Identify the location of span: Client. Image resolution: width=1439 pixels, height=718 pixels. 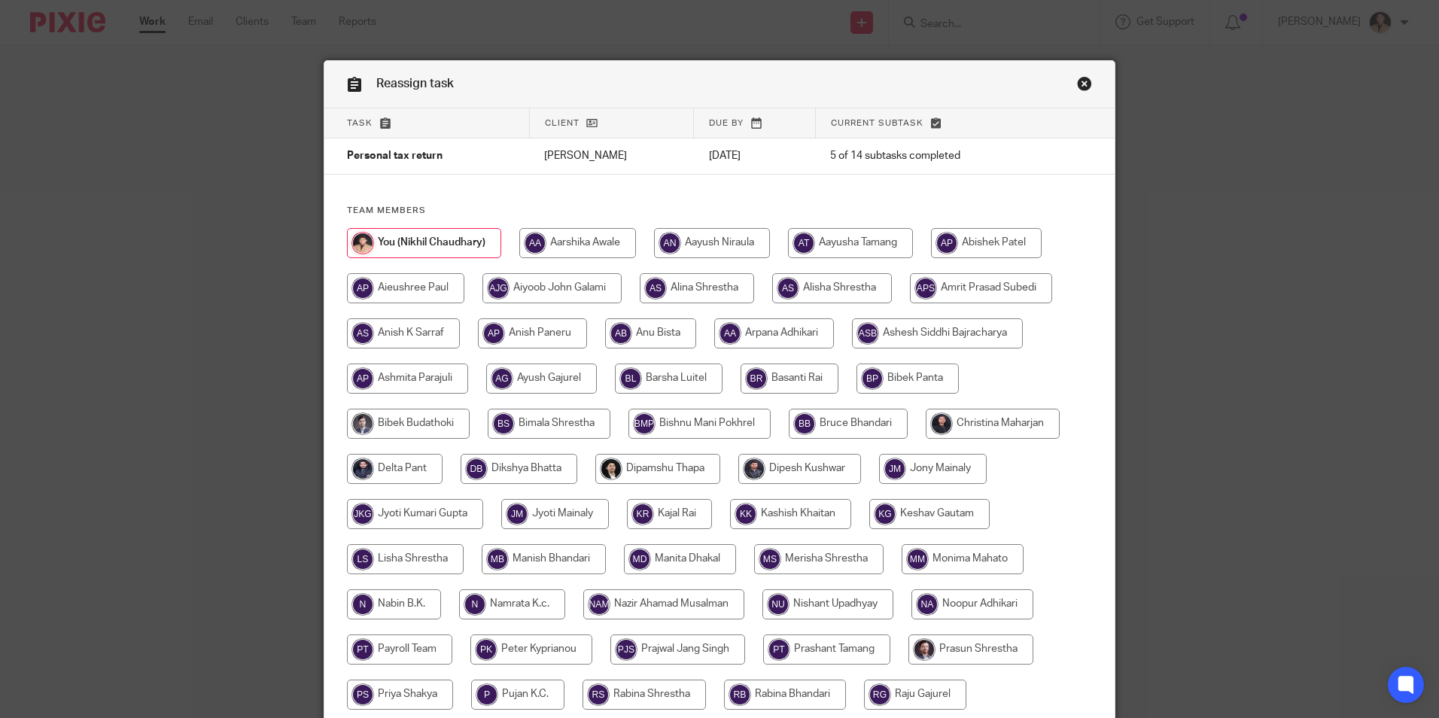
(562, 123).